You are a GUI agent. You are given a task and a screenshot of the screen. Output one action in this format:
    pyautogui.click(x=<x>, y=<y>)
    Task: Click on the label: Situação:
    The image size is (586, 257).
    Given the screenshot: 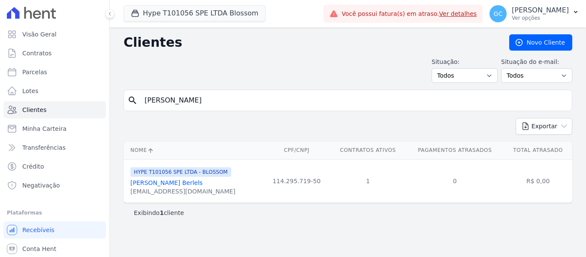 What is the action you would take?
    pyautogui.click(x=465, y=62)
    